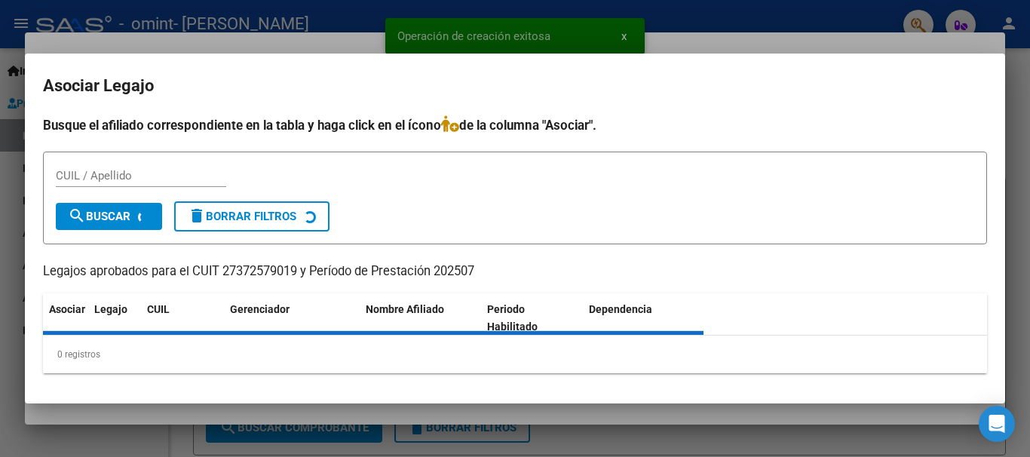  Describe the element at coordinates (292, 318) in the screenshot. I see `datatable-header-cell: Gerenciador` at that location.